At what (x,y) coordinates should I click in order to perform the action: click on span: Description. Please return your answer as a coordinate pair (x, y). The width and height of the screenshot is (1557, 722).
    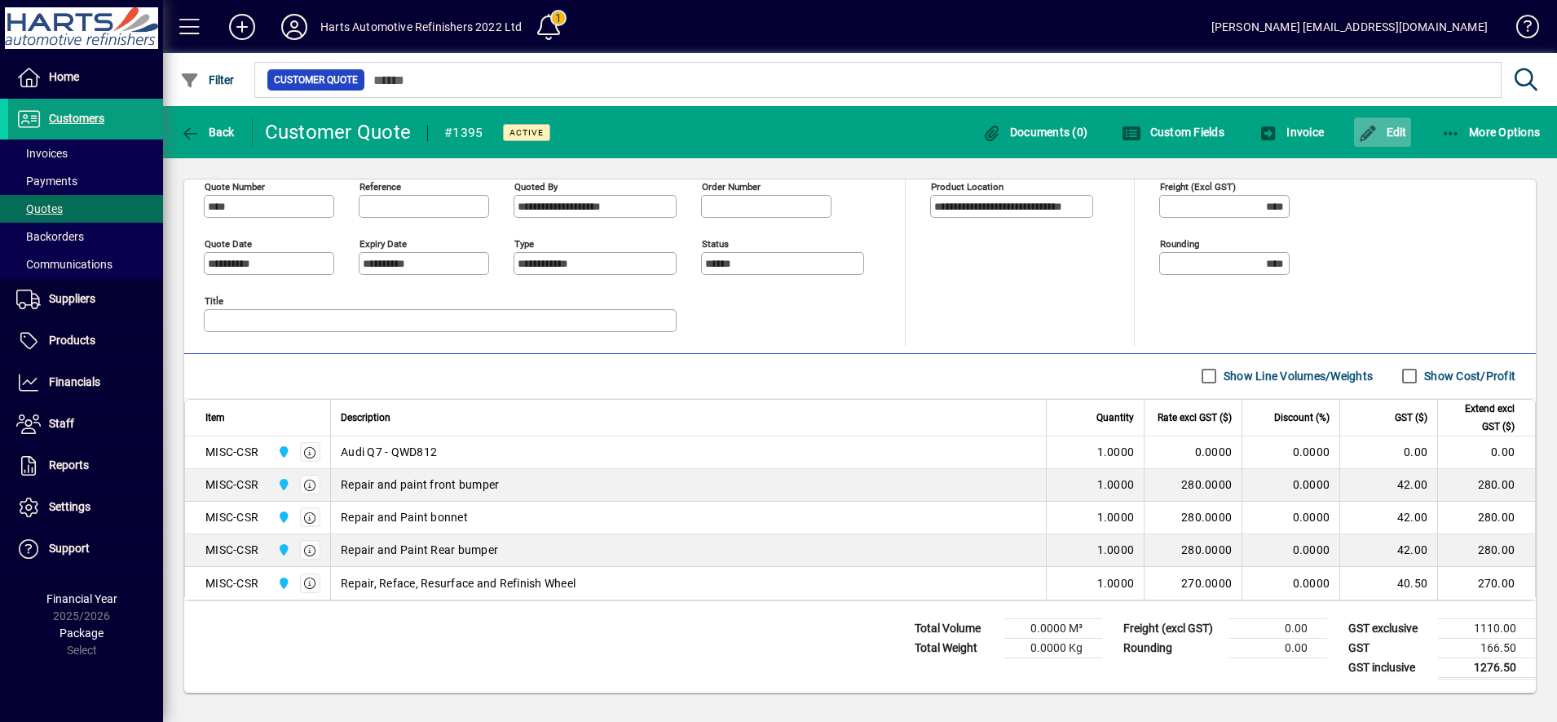
    Looking at the image, I should click on (365, 418).